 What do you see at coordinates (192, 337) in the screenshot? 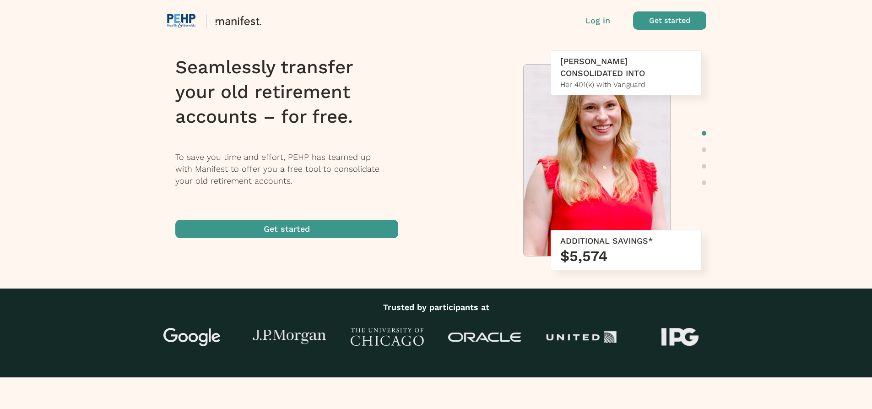
I see `img: Google` at bounding box center [192, 337].